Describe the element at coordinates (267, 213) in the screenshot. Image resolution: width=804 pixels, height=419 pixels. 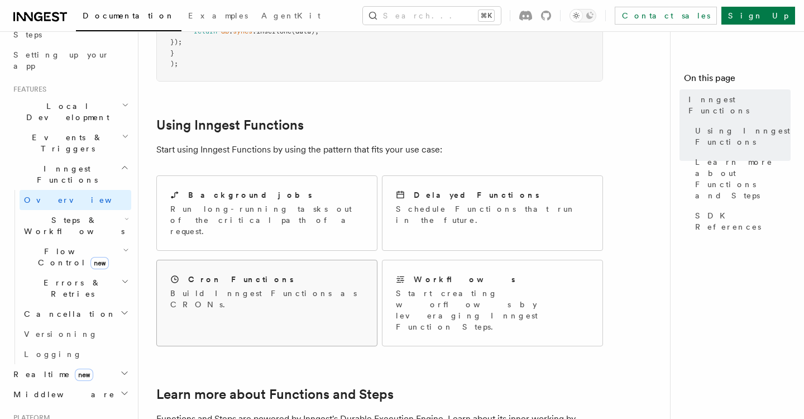
I see `a: Background jobsRun long-running tasks out of the critical path of a request.` at that location.